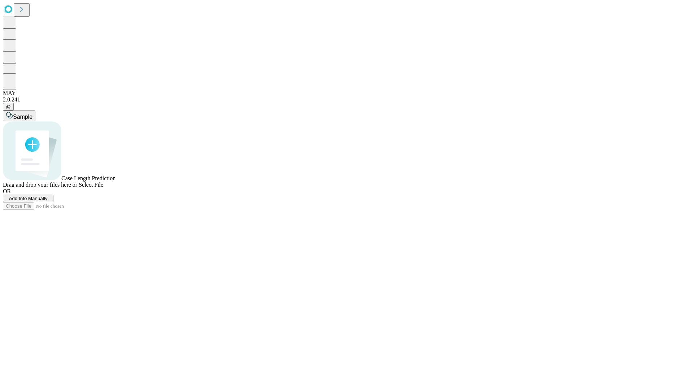  What do you see at coordinates (346, 100) in the screenshot?
I see `div: 2.0.241` at bounding box center [346, 100].